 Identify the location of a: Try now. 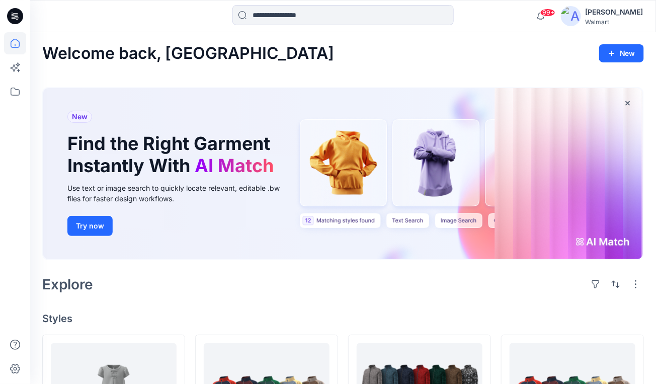
(90, 226).